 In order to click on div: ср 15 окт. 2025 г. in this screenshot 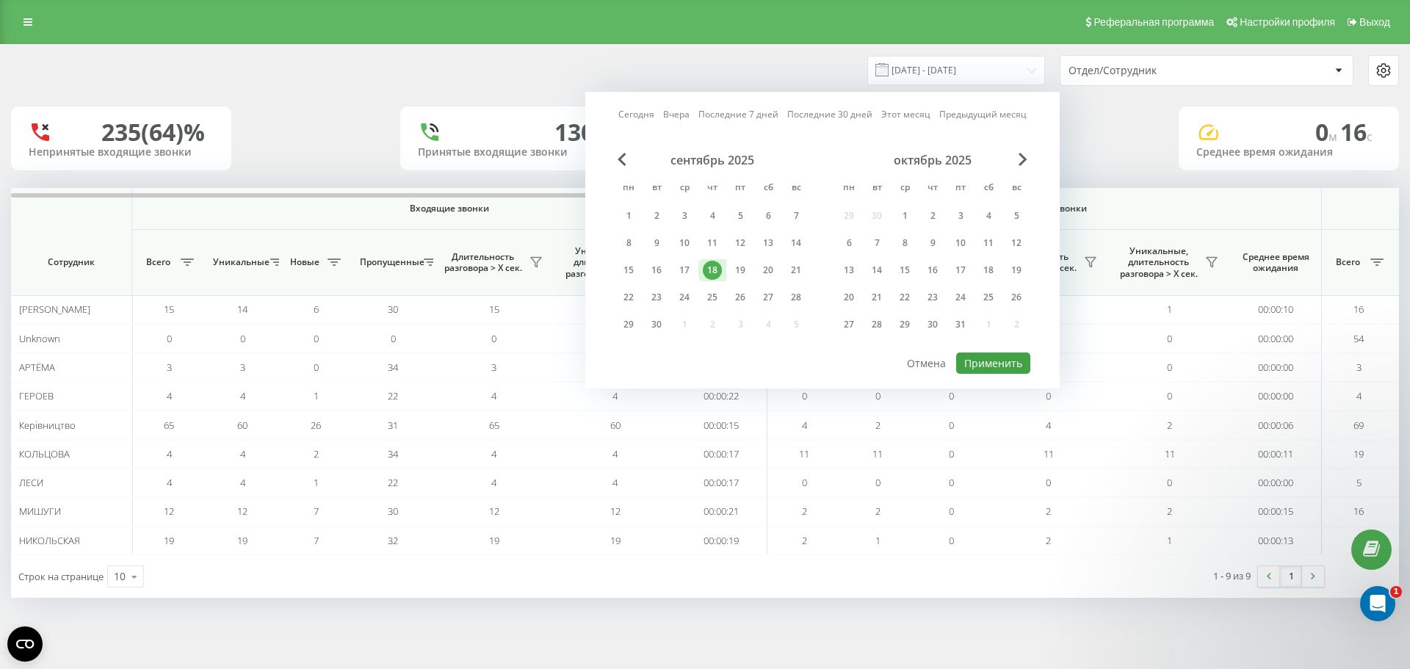, I will do `click(905, 270)`.